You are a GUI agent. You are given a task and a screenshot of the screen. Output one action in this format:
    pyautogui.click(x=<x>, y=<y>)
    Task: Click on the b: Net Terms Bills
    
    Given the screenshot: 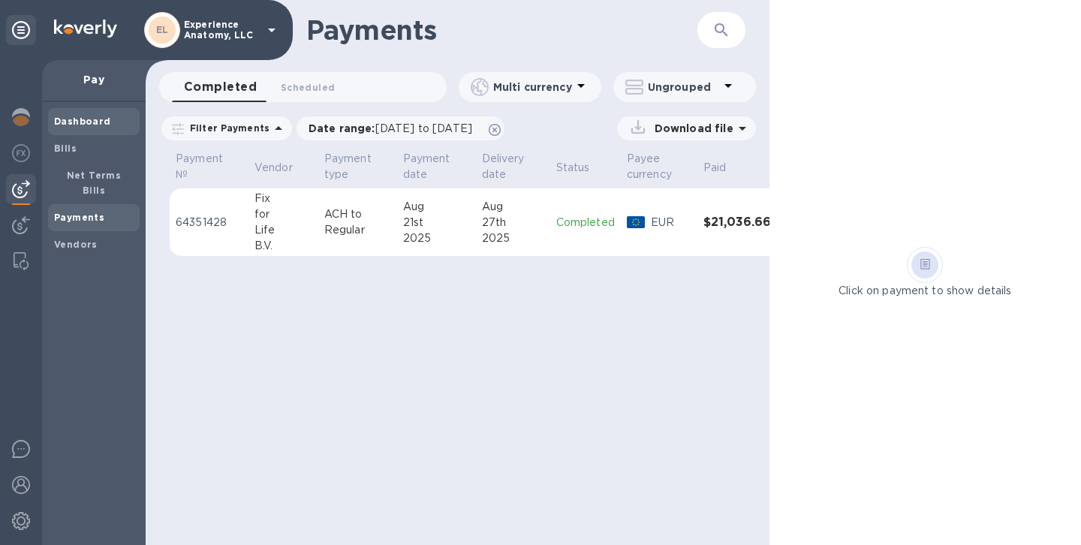 What is the action you would take?
    pyautogui.click(x=94, y=182)
    